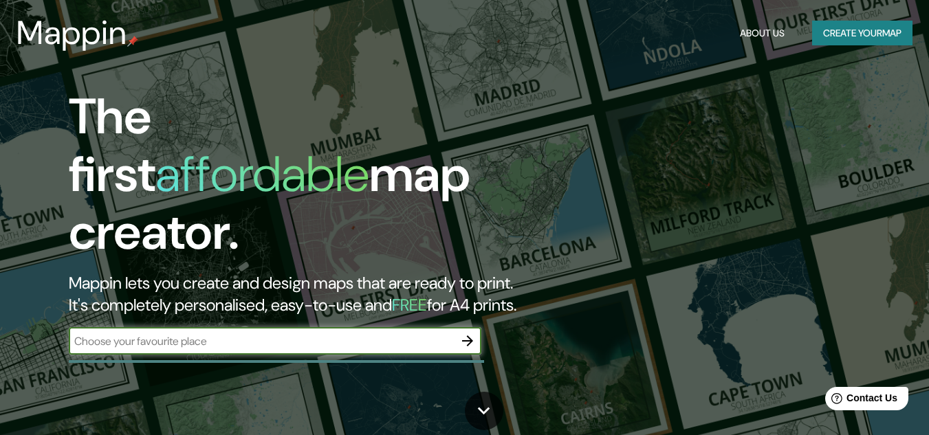  I want to click on h1: The first map creator., so click(301, 180).